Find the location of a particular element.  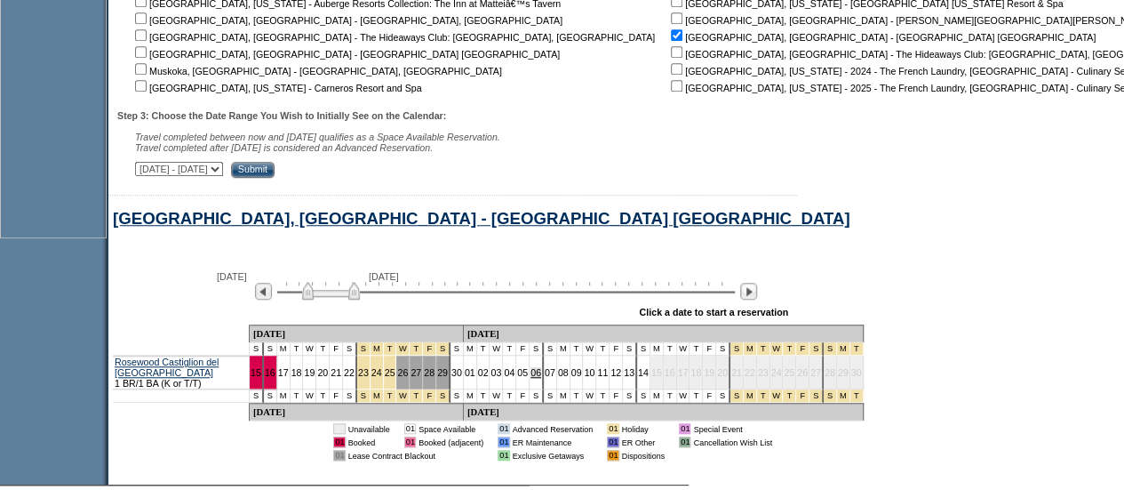

a: 24 is located at coordinates (377, 372).